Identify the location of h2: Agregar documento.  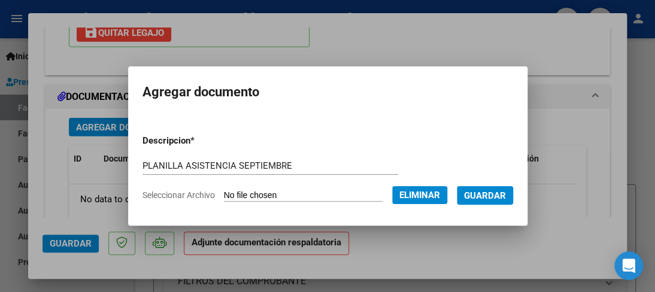
(327, 92).